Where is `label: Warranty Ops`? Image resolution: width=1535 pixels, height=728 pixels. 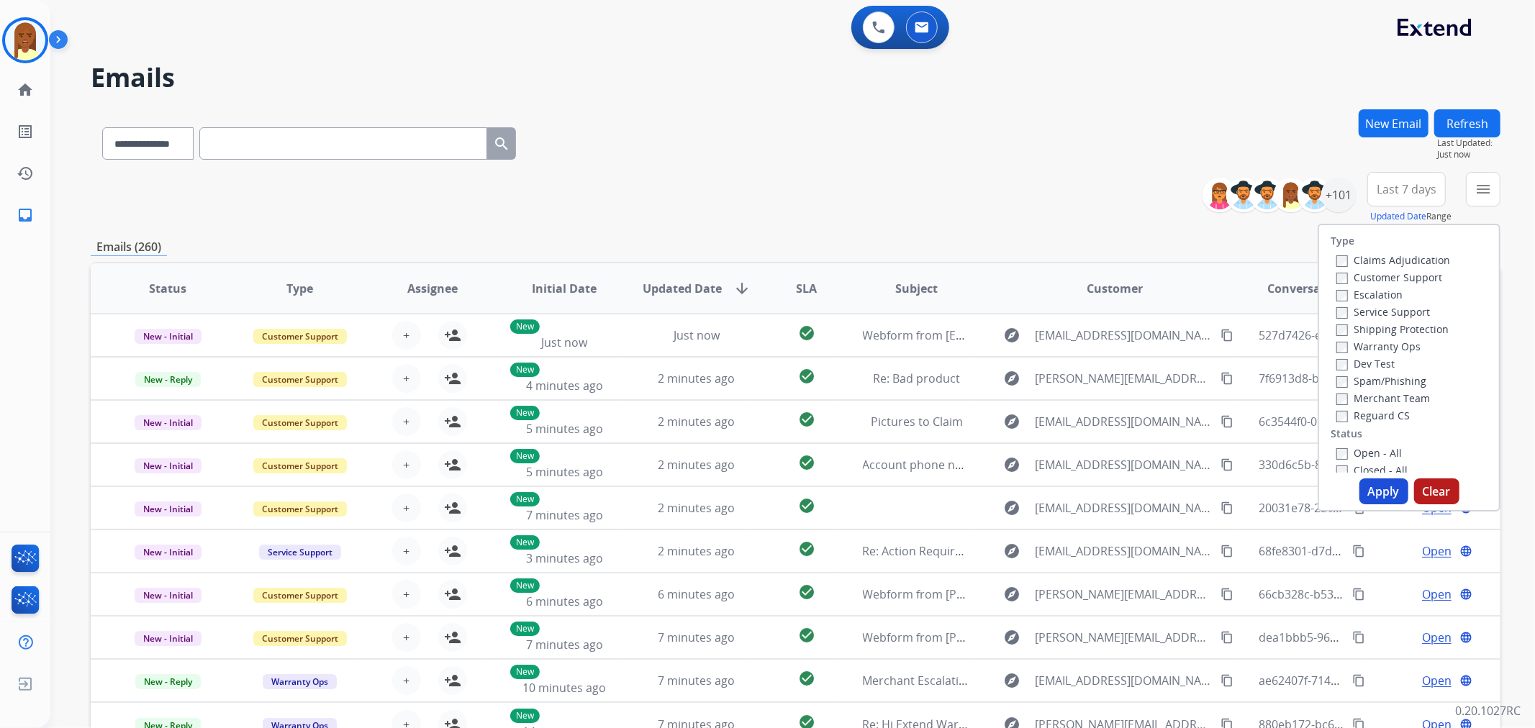
label: Warranty Ops is located at coordinates (1378, 346).